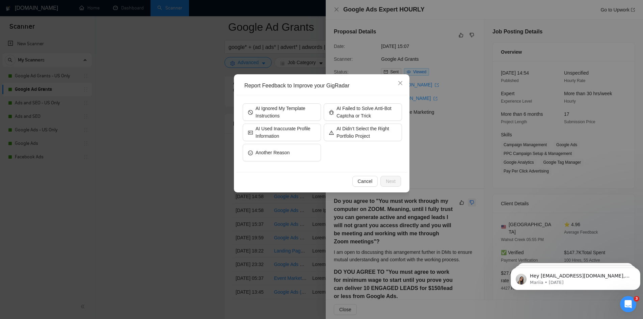  Describe the element at coordinates (282, 132) in the screenshot. I see `button: idcardAI Used Inaccurate Profile Information` at that location.